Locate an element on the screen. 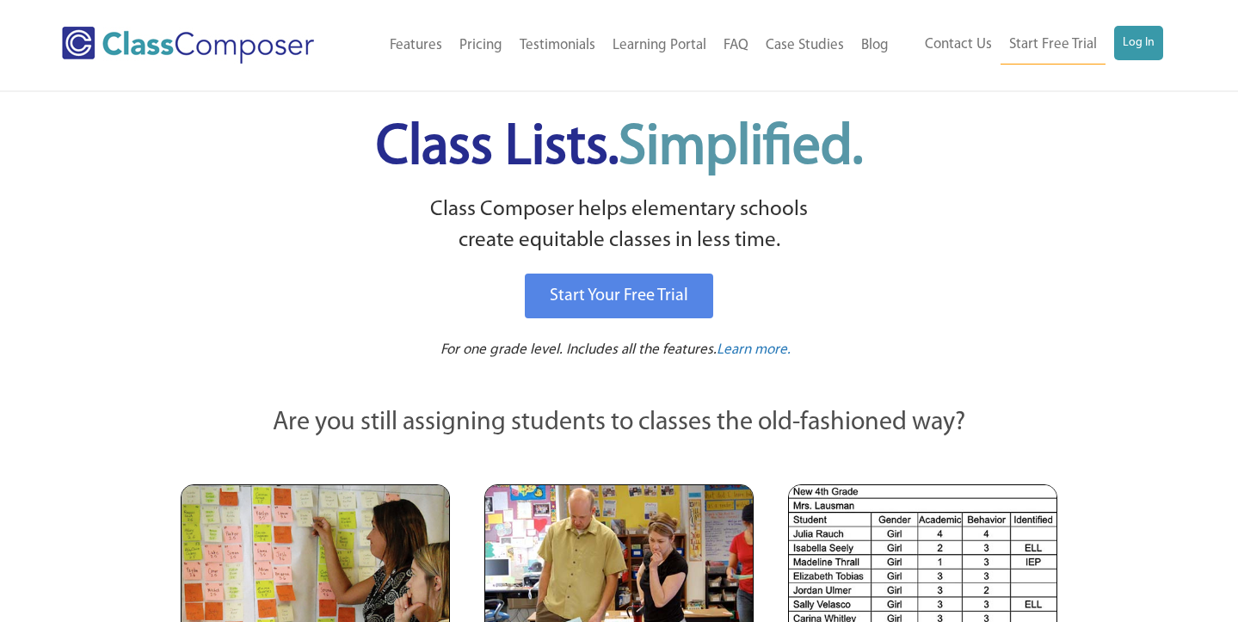  a: Blog is located at coordinates (875, 46).